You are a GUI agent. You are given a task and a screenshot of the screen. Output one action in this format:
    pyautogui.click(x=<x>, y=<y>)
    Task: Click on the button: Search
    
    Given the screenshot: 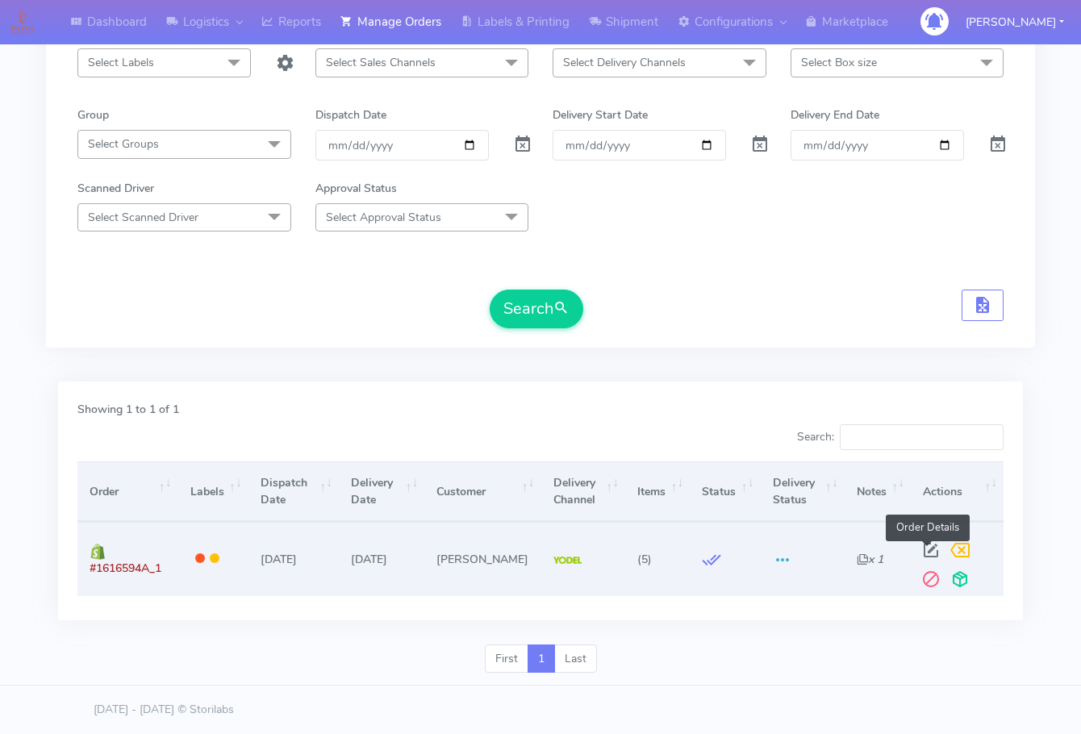 What is the action you would take?
    pyautogui.click(x=536, y=309)
    